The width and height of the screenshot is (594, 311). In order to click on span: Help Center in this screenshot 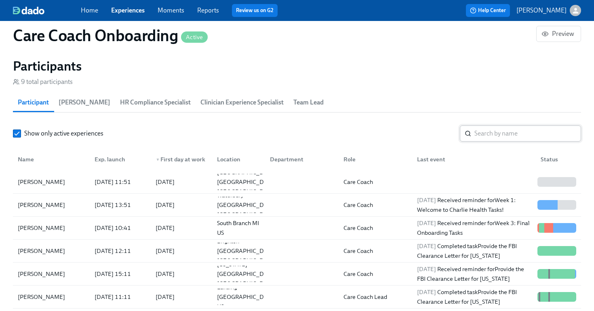, I will do `click(488, 11)`.